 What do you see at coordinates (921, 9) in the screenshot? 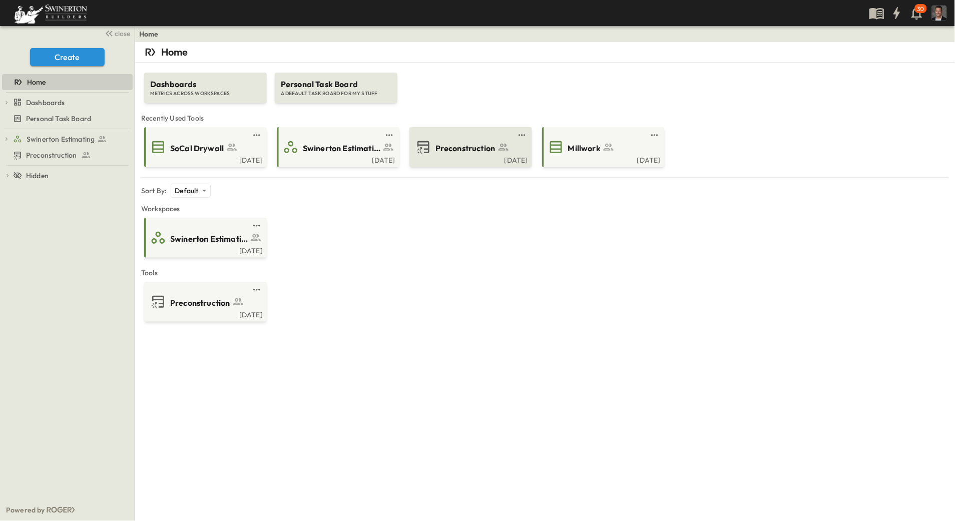
I see `p: 30` at bounding box center [921, 9].